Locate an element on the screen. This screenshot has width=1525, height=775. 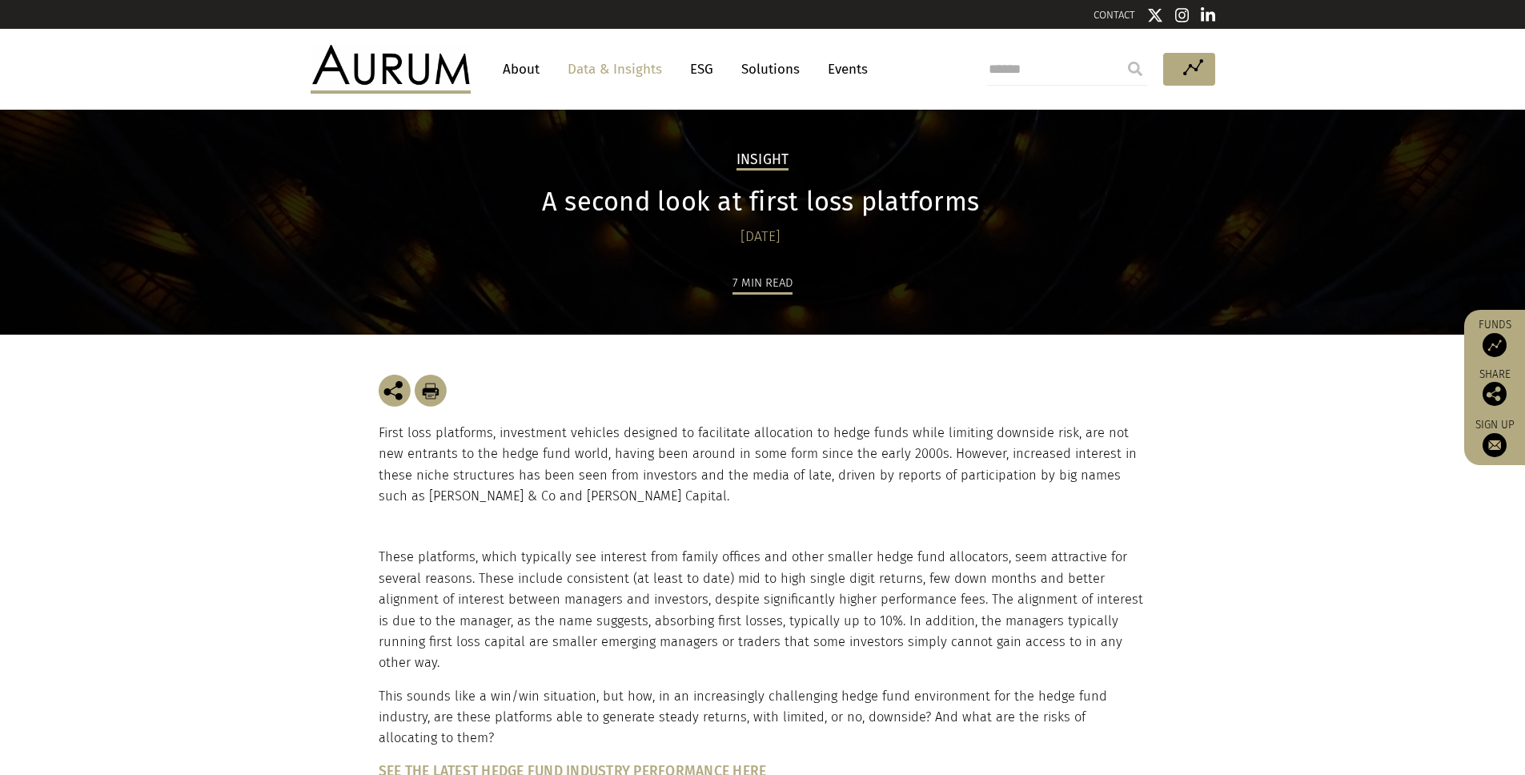
p: First loss platforms, investment vehicles designed to facilitate allocation to hedge funds while ... is located at coordinates (763, 465).